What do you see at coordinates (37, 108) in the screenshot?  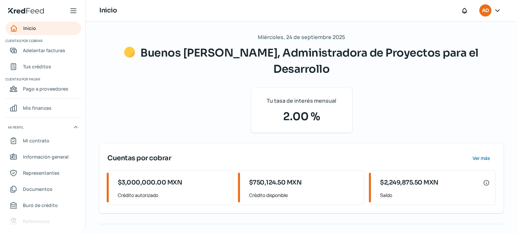 I see `span: Mis finanzas` at bounding box center [37, 108].